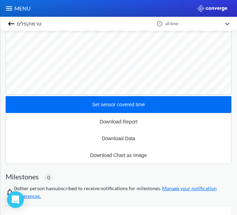 This screenshot has width=237, height=215. What do you see at coordinates (160, 24) in the screenshot?
I see `img: icon-clock.svg` at bounding box center [160, 24].